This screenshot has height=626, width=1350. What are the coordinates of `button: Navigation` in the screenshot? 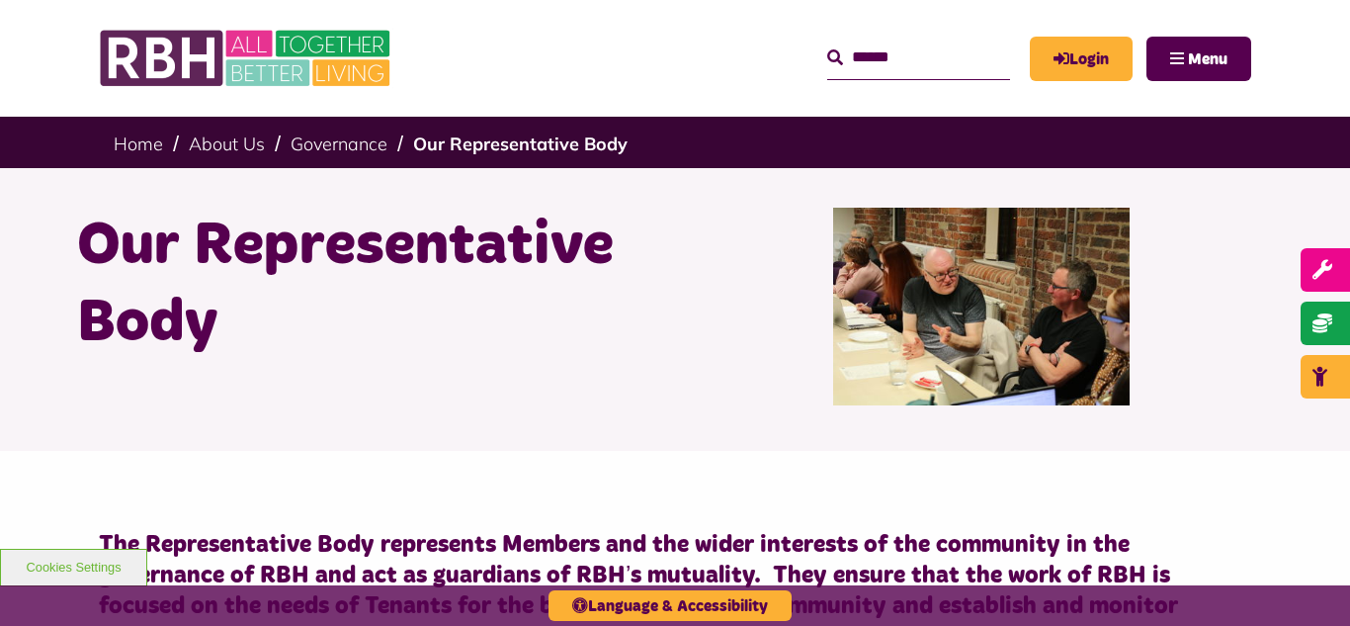 It's located at (1199, 58).